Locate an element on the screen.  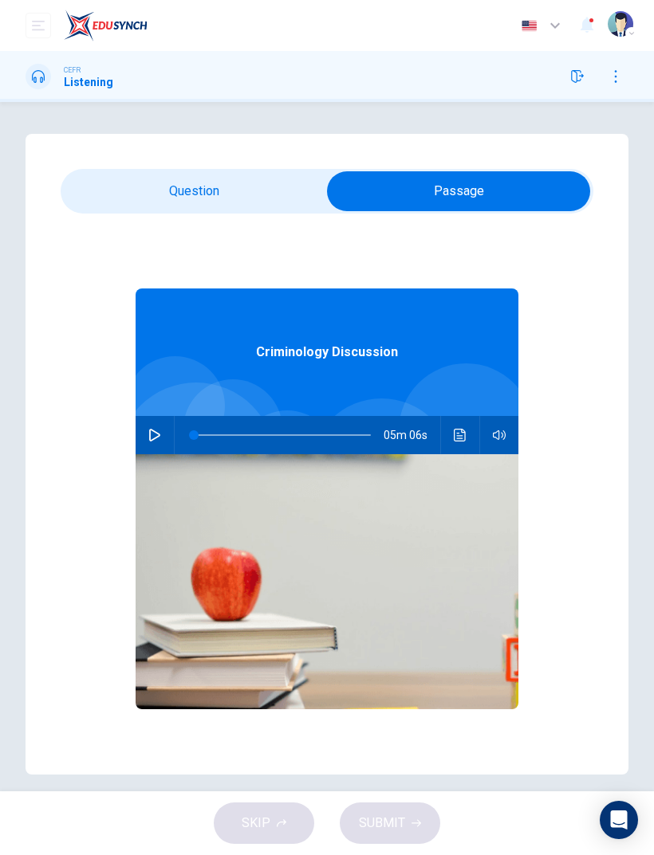
div: Open Intercom Messenger is located at coordinates (619, 820).